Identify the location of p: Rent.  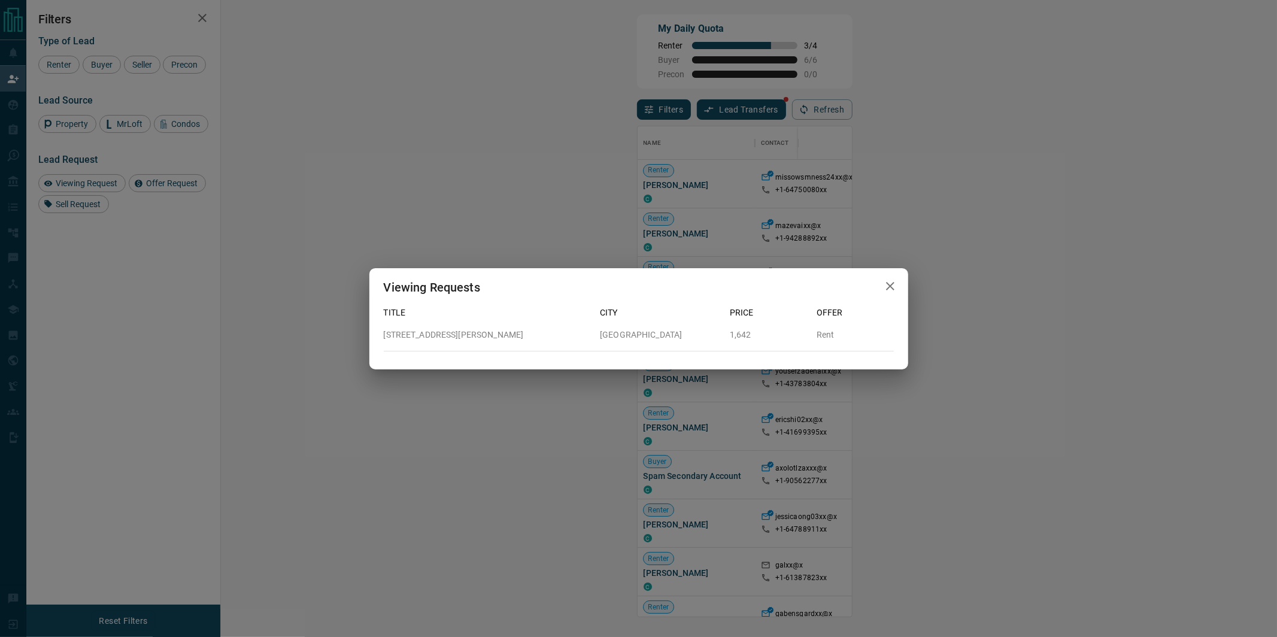
(855, 335).